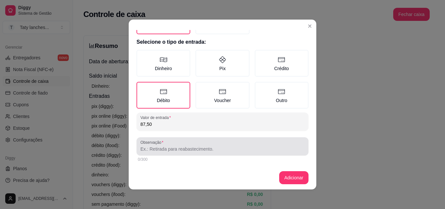 Image resolution: width=445 pixels, height=209 pixels. What do you see at coordinates (310, 26) in the screenshot?
I see `button: Close` at bounding box center [310, 26].